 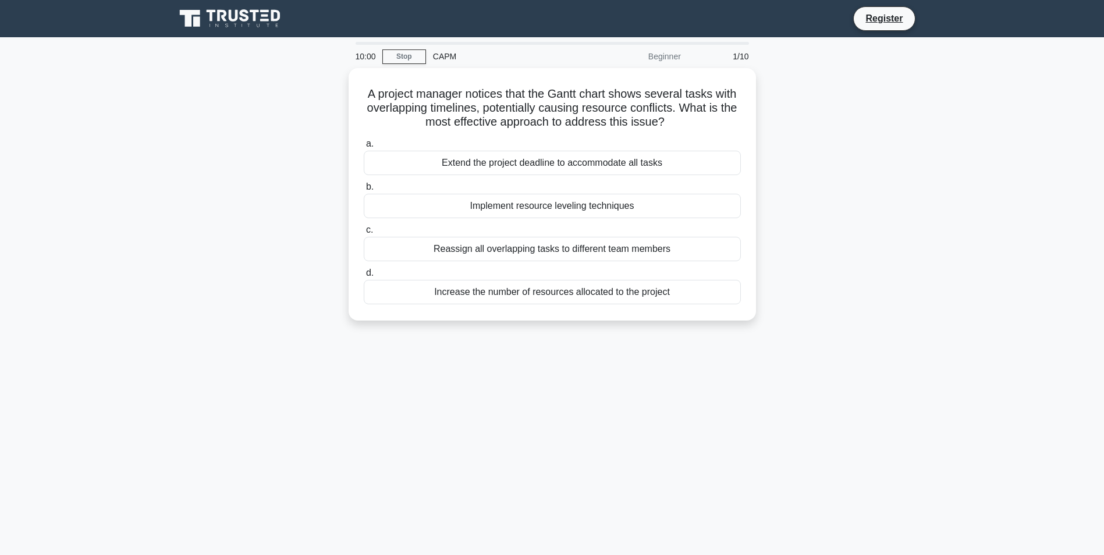 What do you see at coordinates (552, 163) in the screenshot?
I see `div: Extend the project deadline to accommodate all tasks` at bounding box center [552, 163].